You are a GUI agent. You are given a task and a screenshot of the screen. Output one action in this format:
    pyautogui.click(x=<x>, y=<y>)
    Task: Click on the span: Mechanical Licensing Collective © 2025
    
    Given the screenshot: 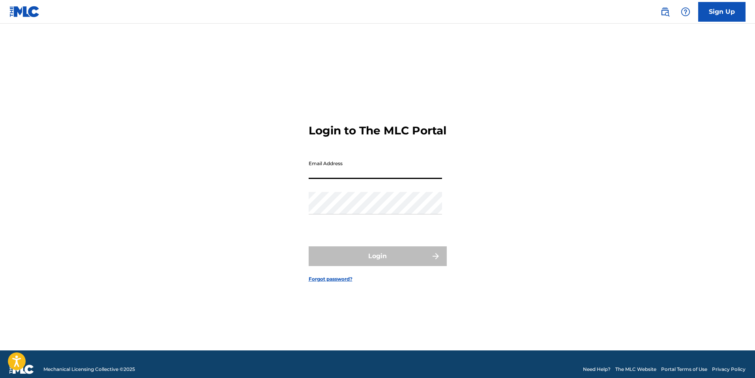 What is the action you would take?
    pyautogui.click(x=89, y=370)
    